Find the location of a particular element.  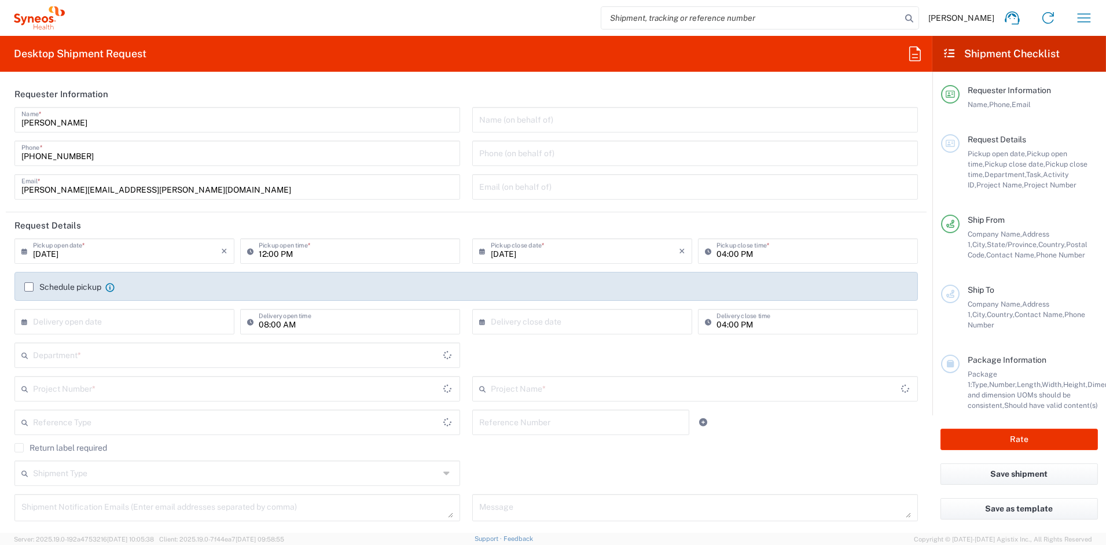

a: Support is located at coordinates (489, 539).